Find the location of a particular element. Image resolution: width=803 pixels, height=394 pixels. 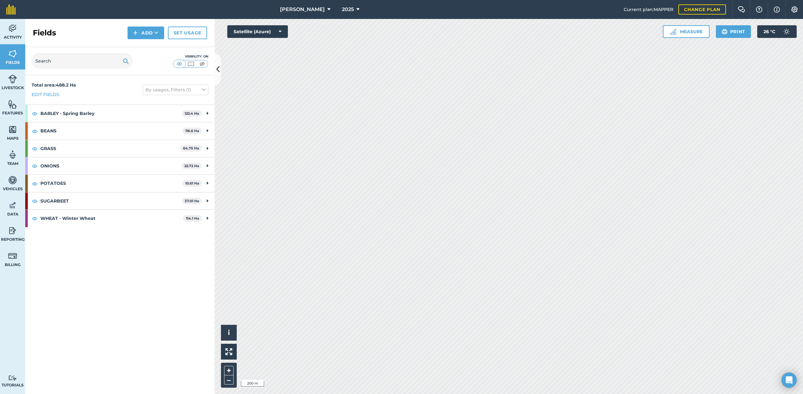

div: BARLEY - Spring Barley122.4 Ha is located at coordinates (120, 113).